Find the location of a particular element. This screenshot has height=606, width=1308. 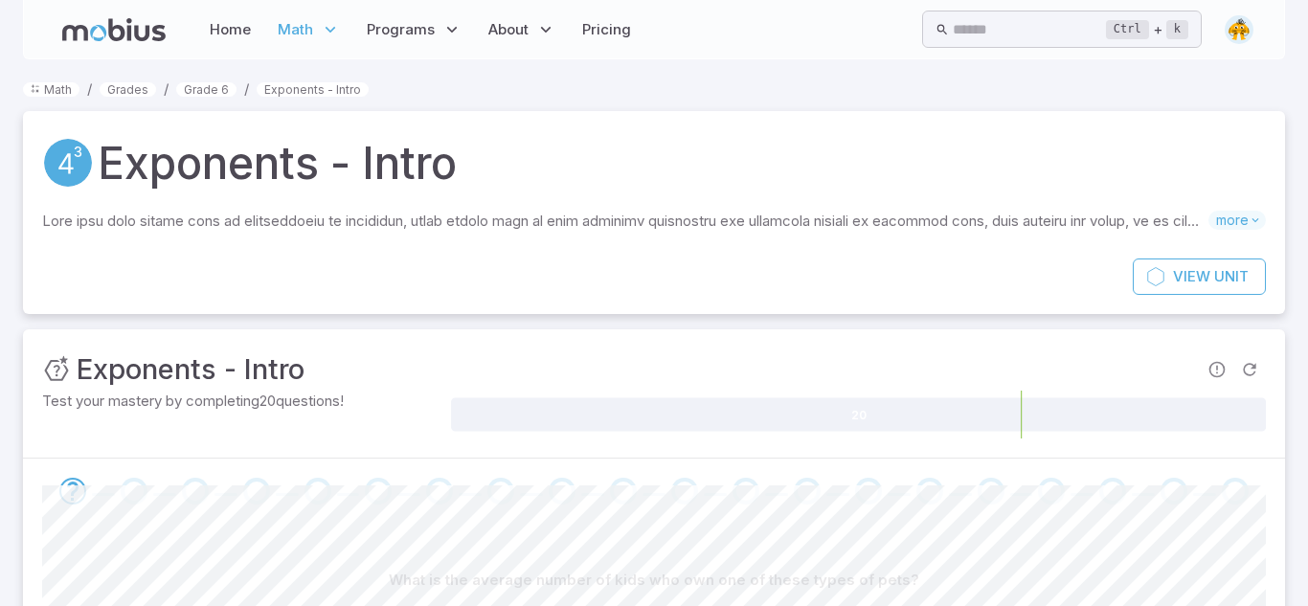

span: About is located at coordinates (508, 30).